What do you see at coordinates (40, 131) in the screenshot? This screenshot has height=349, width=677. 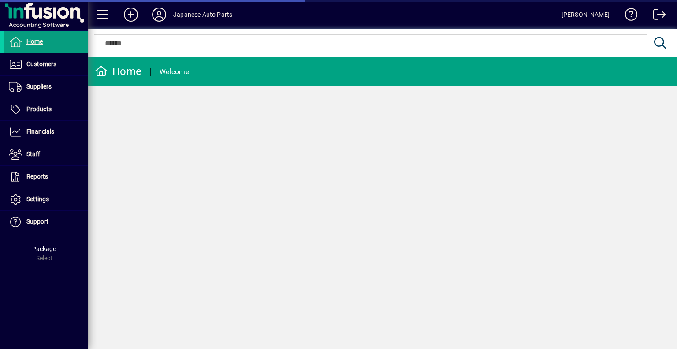 I see `span: Financials` at bounding box center [40, 131].